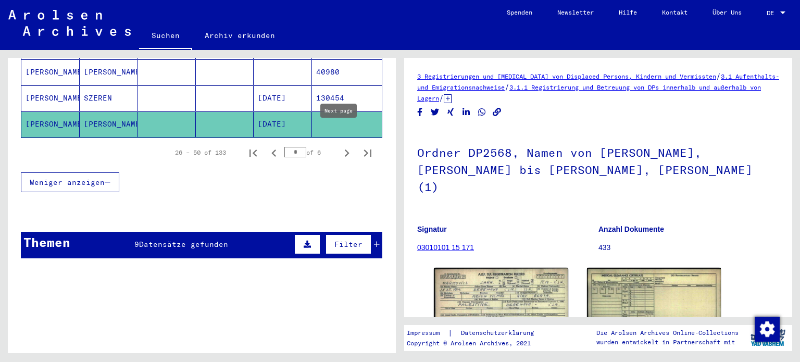 This screenshot has width=800, height=362. What do you see at coordinates (589, 93) in the screenshot?
I see `a: 3.1.1 Registrierung und Betreuung von DPs innerhalb und außerhalb von Lagern` at bounding box center [589, 93].